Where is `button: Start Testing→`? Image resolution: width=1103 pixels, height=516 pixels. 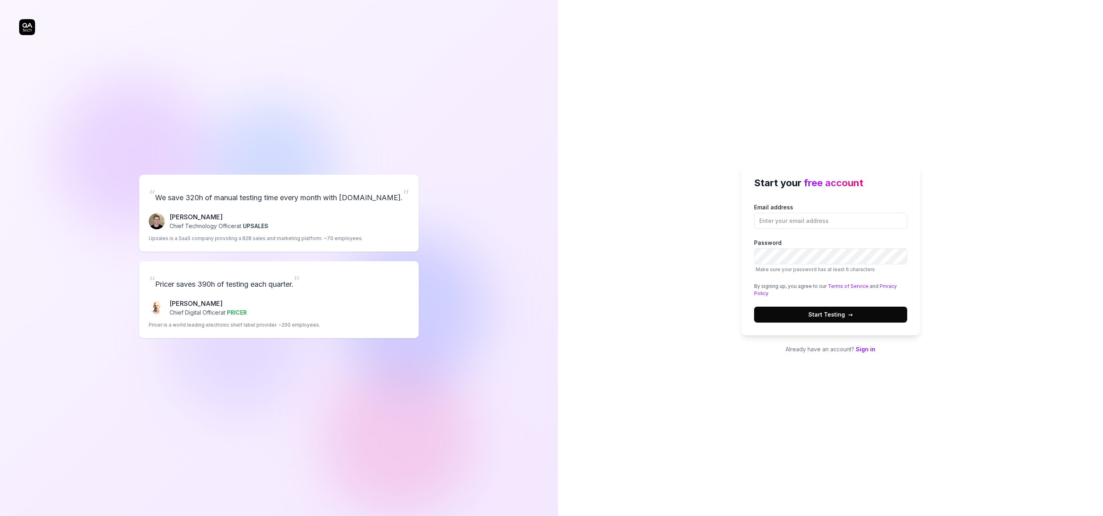
button: Start Testing→ is located at coordinates (831, 315).